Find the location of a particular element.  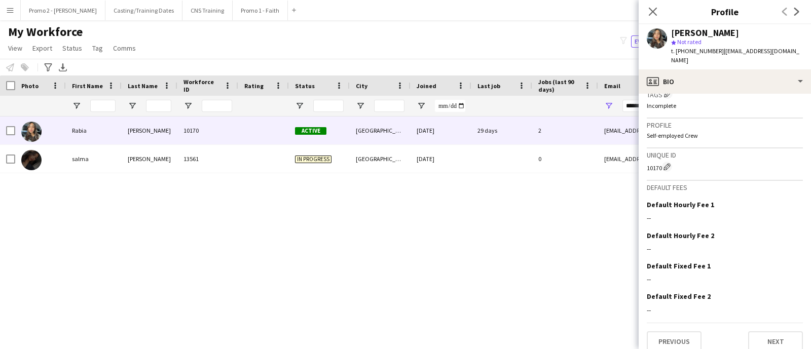

span: Export is located at coordinates (42, 48).